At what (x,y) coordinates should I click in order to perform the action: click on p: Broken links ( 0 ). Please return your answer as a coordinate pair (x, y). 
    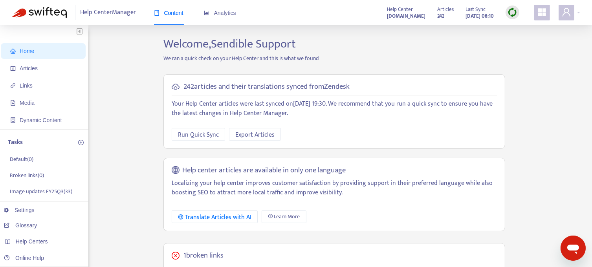
    Looking at the image, I should click on (27, 175).